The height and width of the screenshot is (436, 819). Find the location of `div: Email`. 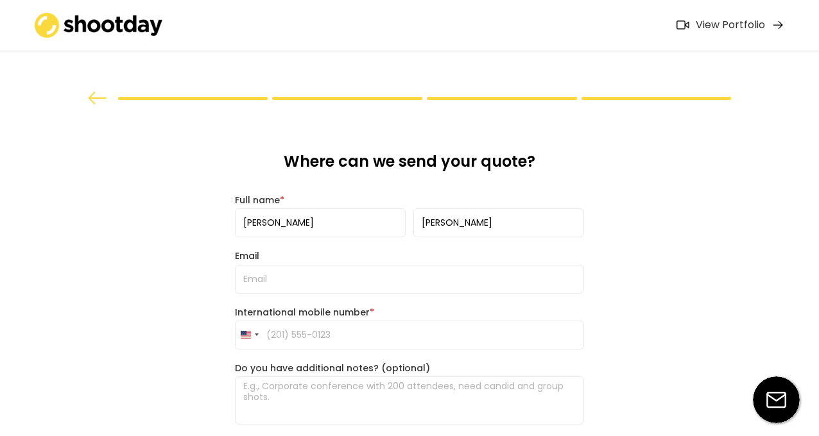

div: Email is located at coordinates (410, 256).